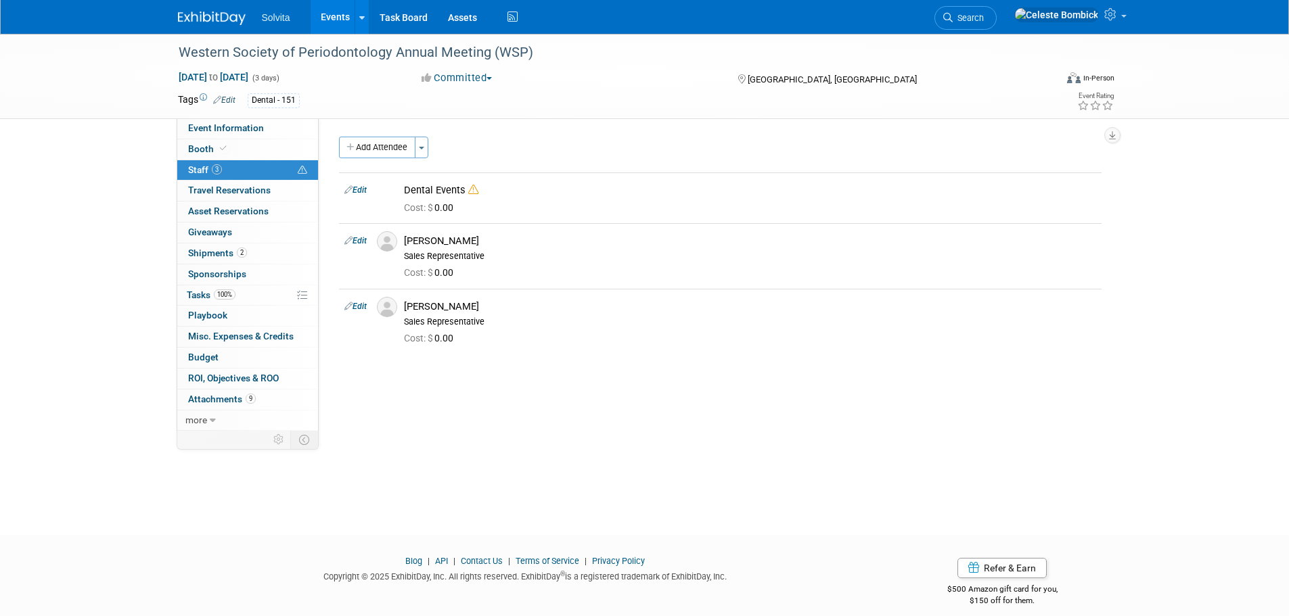 The image size is (1289, 616). What do you see at coordinates (1096, 96) in the screenshot?
I see `div: Event Rating` at bounding box center [1096, 96].